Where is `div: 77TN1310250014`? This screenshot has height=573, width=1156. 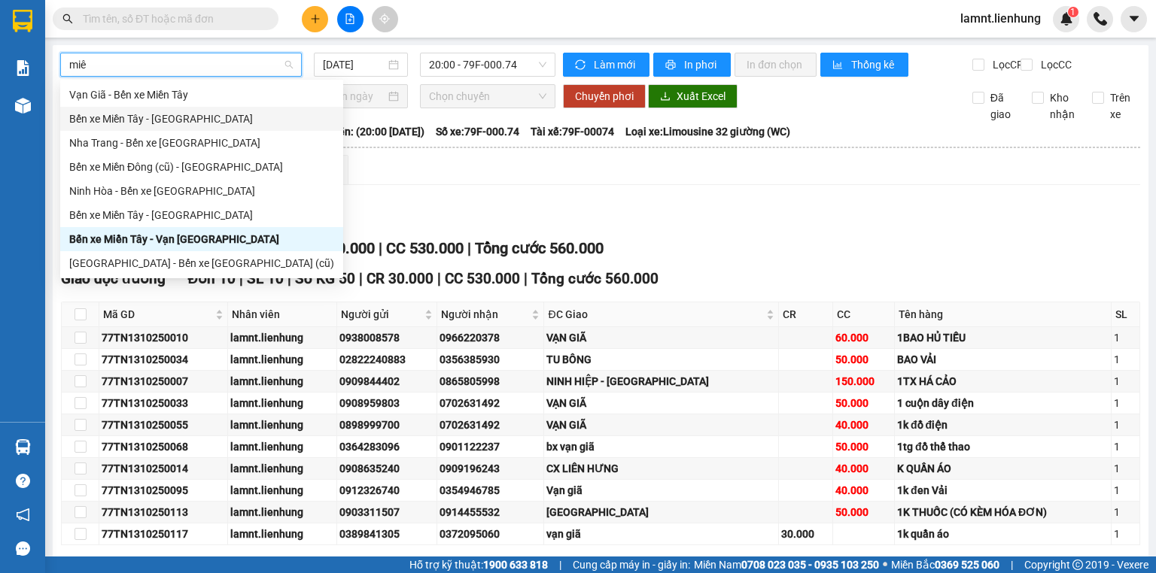
div: 77TN1310250014 is located at coordinates (163, 469).